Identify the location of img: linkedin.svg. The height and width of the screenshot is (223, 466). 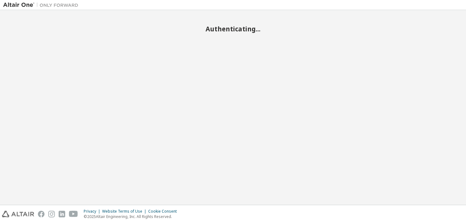
(62, 214).